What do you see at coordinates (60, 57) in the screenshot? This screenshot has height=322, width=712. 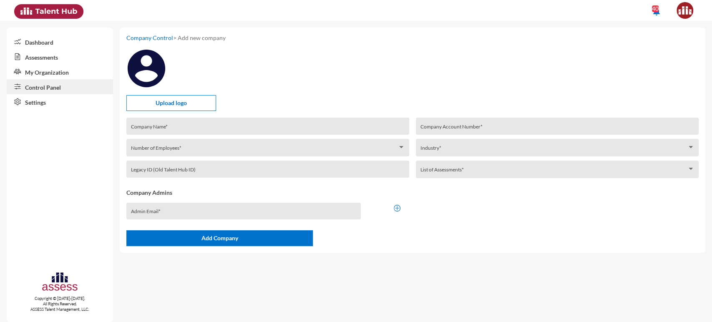 I see `a: Assessments` at bounding box center [60, 57].